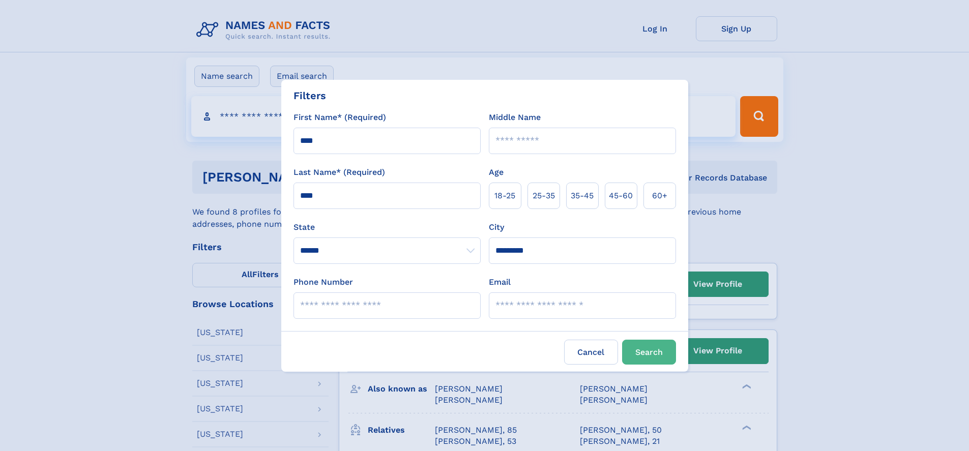  I want to click on label: Last Name* (Required), so click(339, 173).